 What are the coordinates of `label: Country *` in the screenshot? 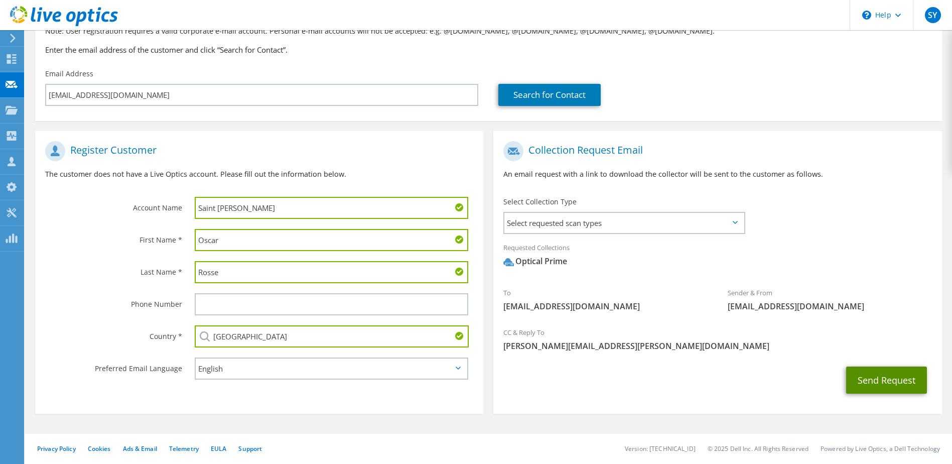 It's located at (113, 333).